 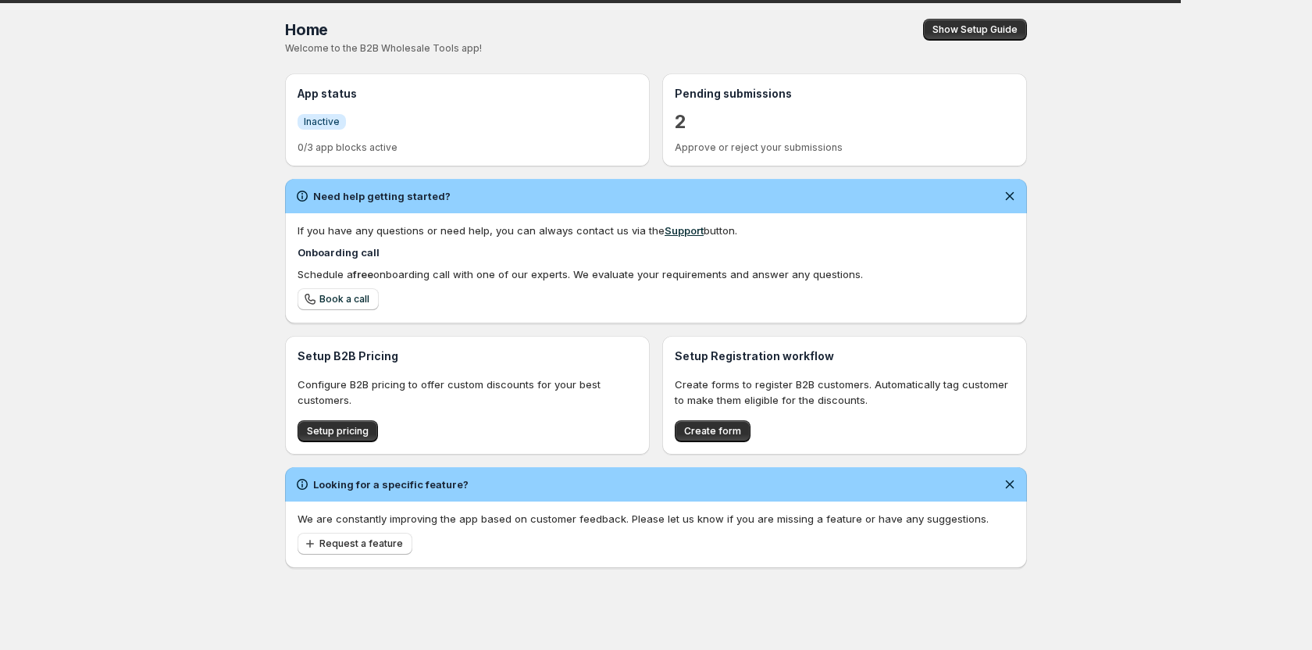 What do you see at coordinates (337, 431) in the screenshot?
I see `button: Setup pricing` at bounding box center [337, 431].